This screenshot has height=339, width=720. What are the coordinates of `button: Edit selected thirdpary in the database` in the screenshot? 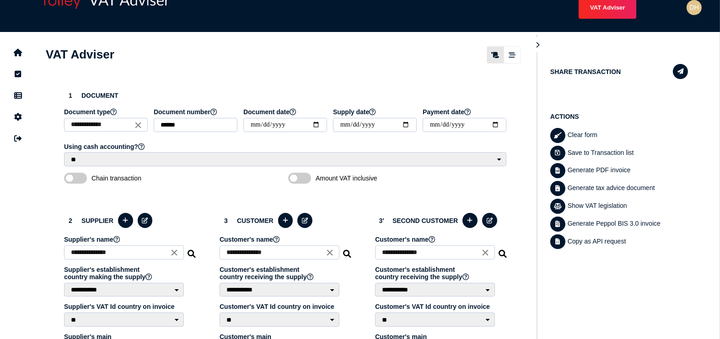 It's located at (489, 220).